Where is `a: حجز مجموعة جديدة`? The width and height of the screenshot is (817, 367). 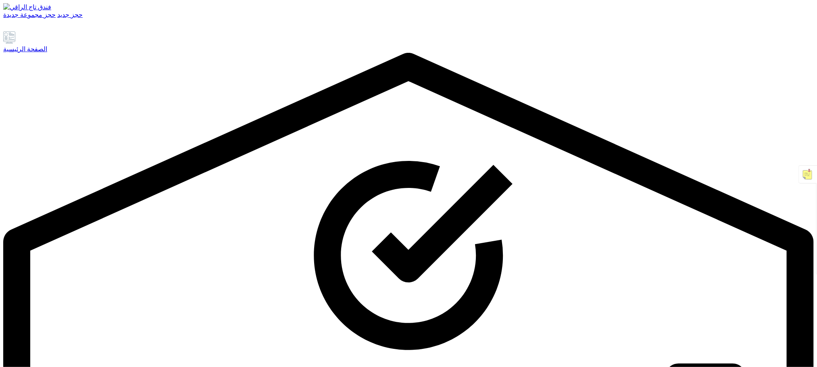 a: حجز مجموعة جديدة is located at coordinates (29, 15).